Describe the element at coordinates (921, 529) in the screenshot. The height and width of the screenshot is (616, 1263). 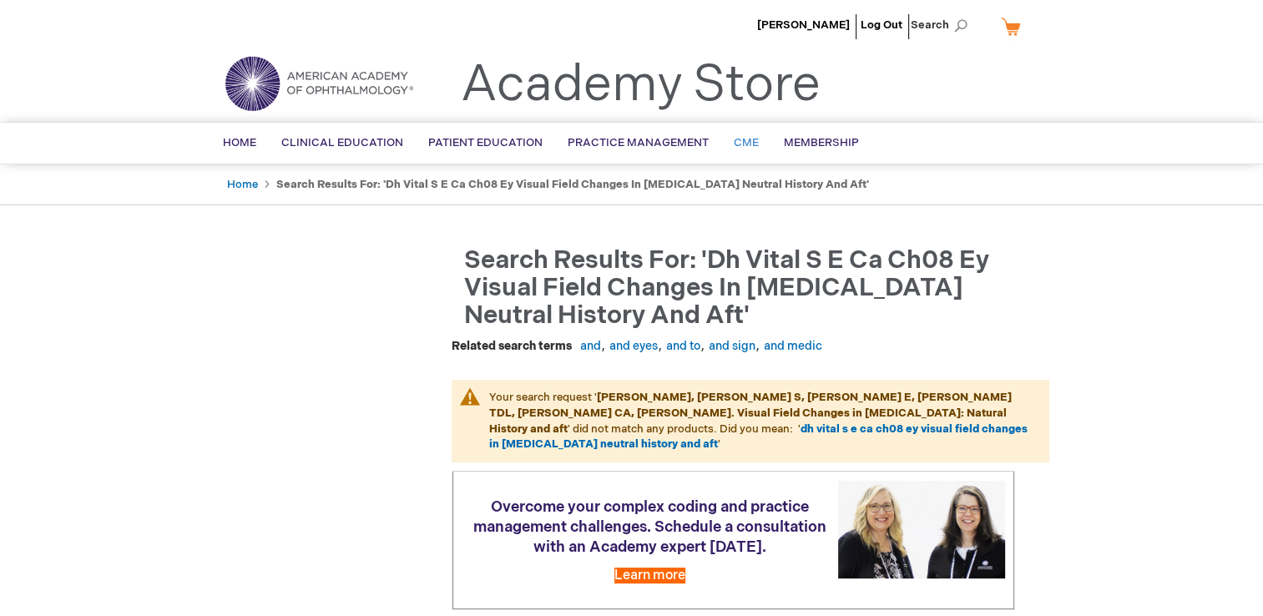
I see `img: Schedule a consultation with an Academy expert today` at that location.